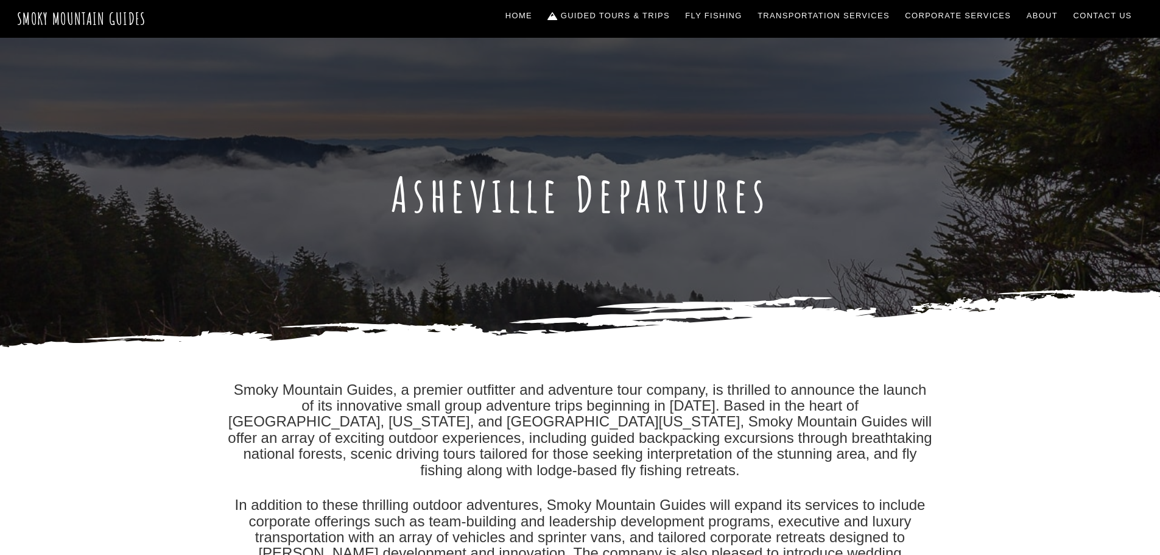  What do you see at coordinates (714, 16) in the screenshot?
I see `a: Fly Fishing` at bounding box center [714, 16].